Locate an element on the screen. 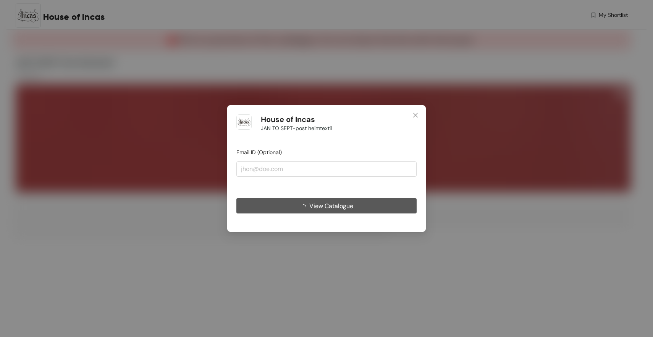 The height and width of the screenshot is (337, 653). span: JAN TO SEPT-post heimtextil is located at coordinates (297, 128).